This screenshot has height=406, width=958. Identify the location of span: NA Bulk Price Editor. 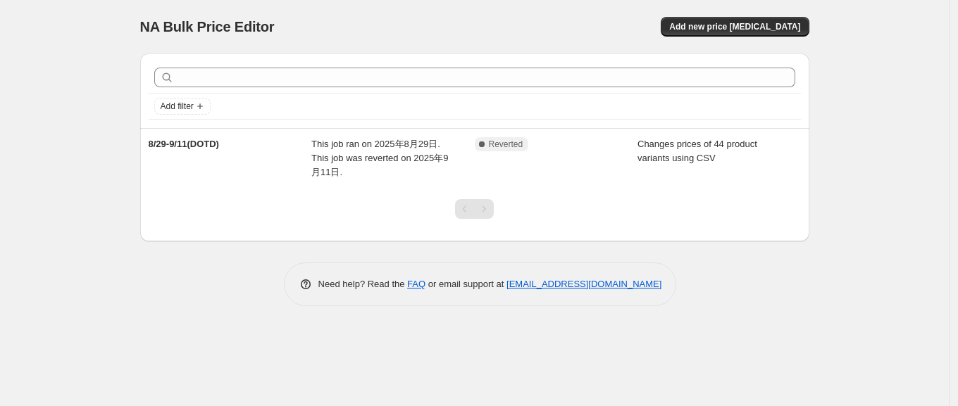
(207, 27).